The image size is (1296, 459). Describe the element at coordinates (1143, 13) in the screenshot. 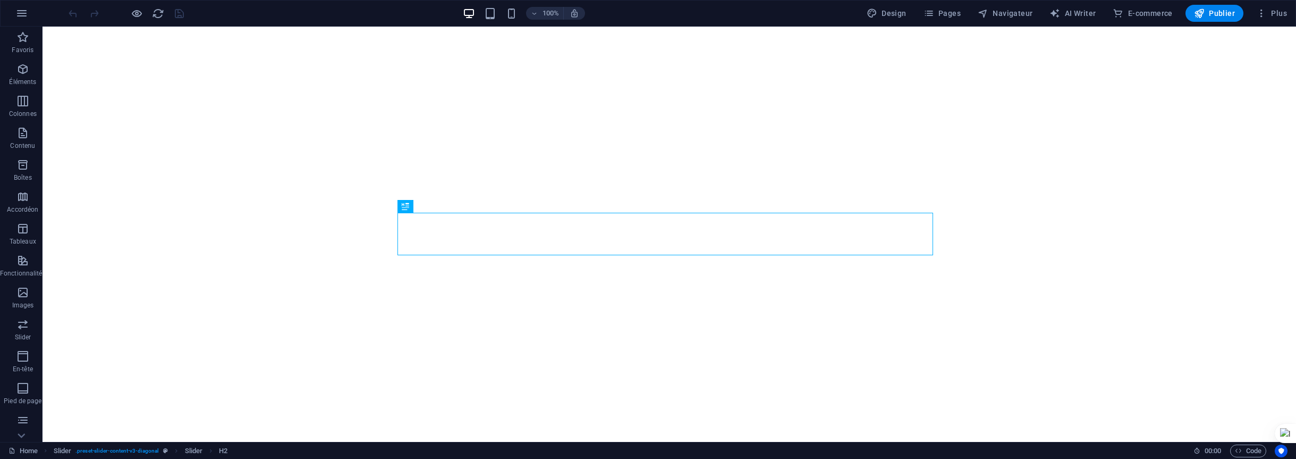

I see `span: E-commerce` at that location.